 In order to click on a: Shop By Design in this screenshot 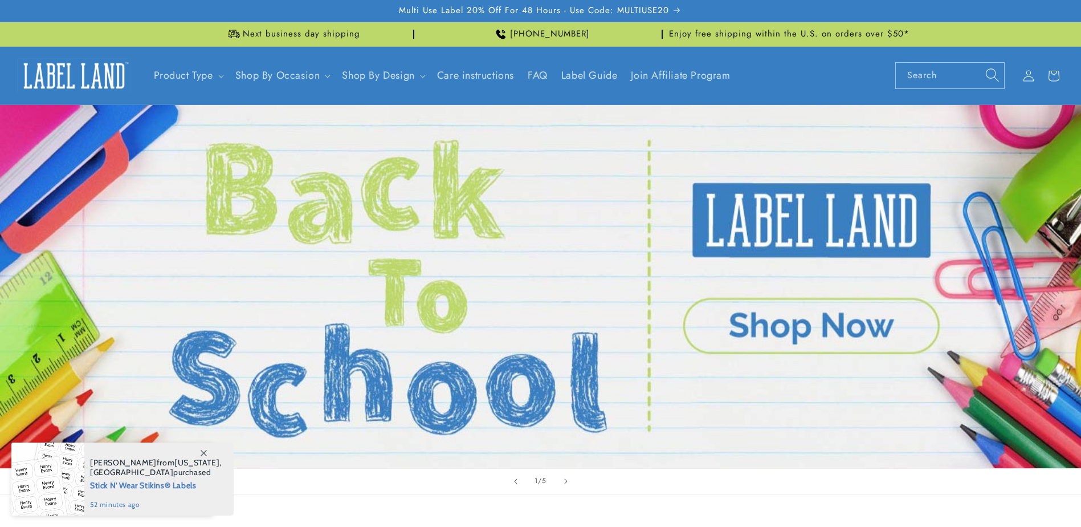, I will do `click(378, 75)`.